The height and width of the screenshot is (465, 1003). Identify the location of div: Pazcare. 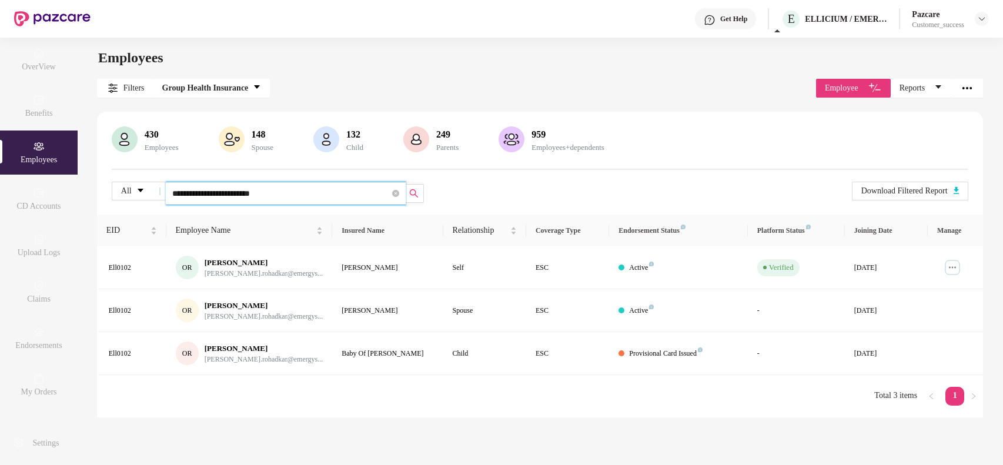
(932, 14).